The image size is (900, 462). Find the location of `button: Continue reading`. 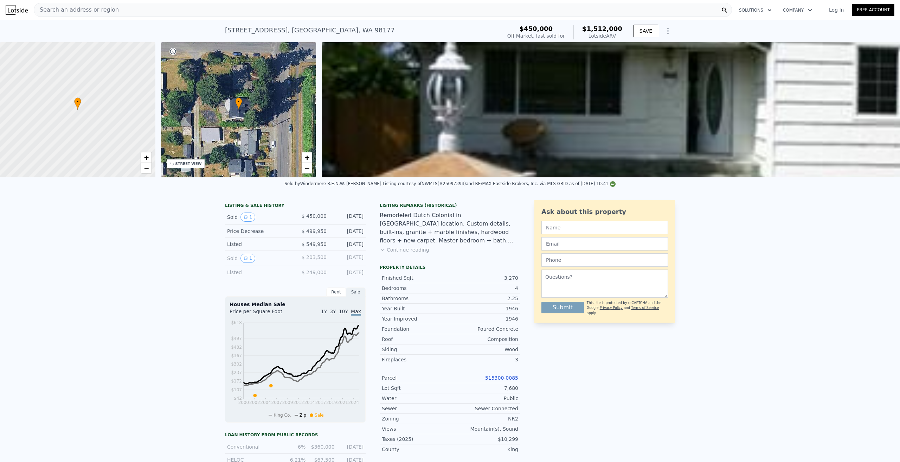

button: Continue reading is located at coordinates (405, 250).